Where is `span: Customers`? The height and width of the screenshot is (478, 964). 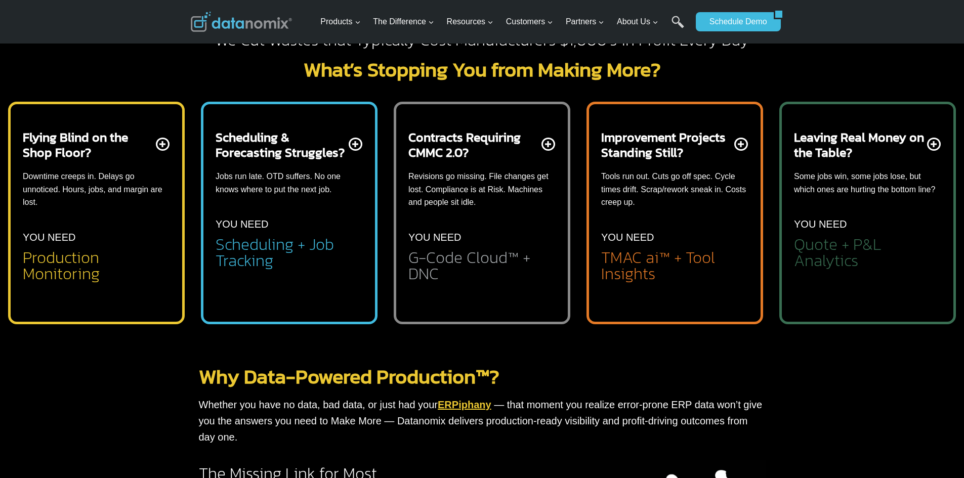 span: Customers is located at coordinates (529, 22).